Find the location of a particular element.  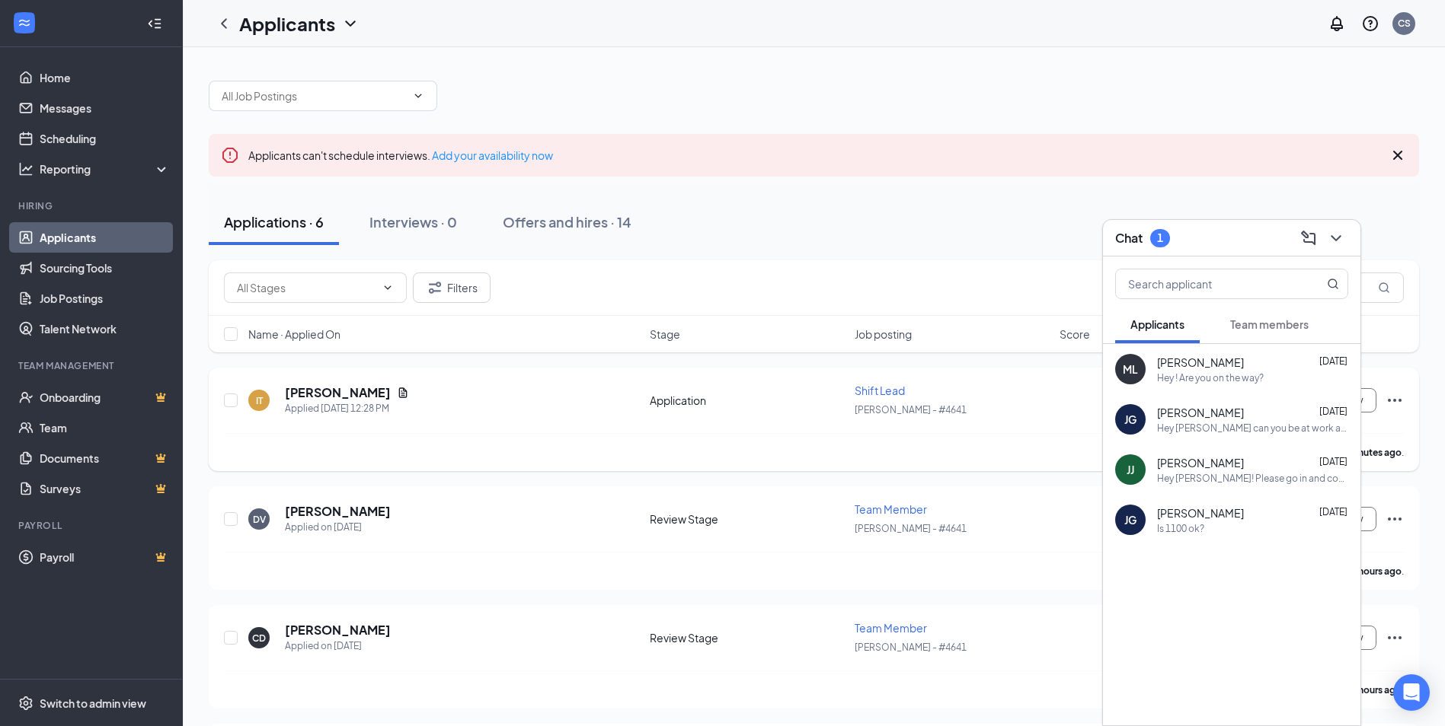

svg: Settings is located at coordinates (26, 704).